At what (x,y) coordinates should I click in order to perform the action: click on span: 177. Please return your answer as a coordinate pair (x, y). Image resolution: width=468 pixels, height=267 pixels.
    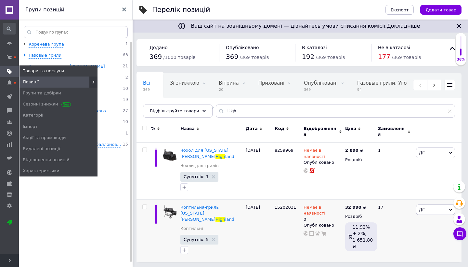
    Looking at the image, I should click on (384, 57).